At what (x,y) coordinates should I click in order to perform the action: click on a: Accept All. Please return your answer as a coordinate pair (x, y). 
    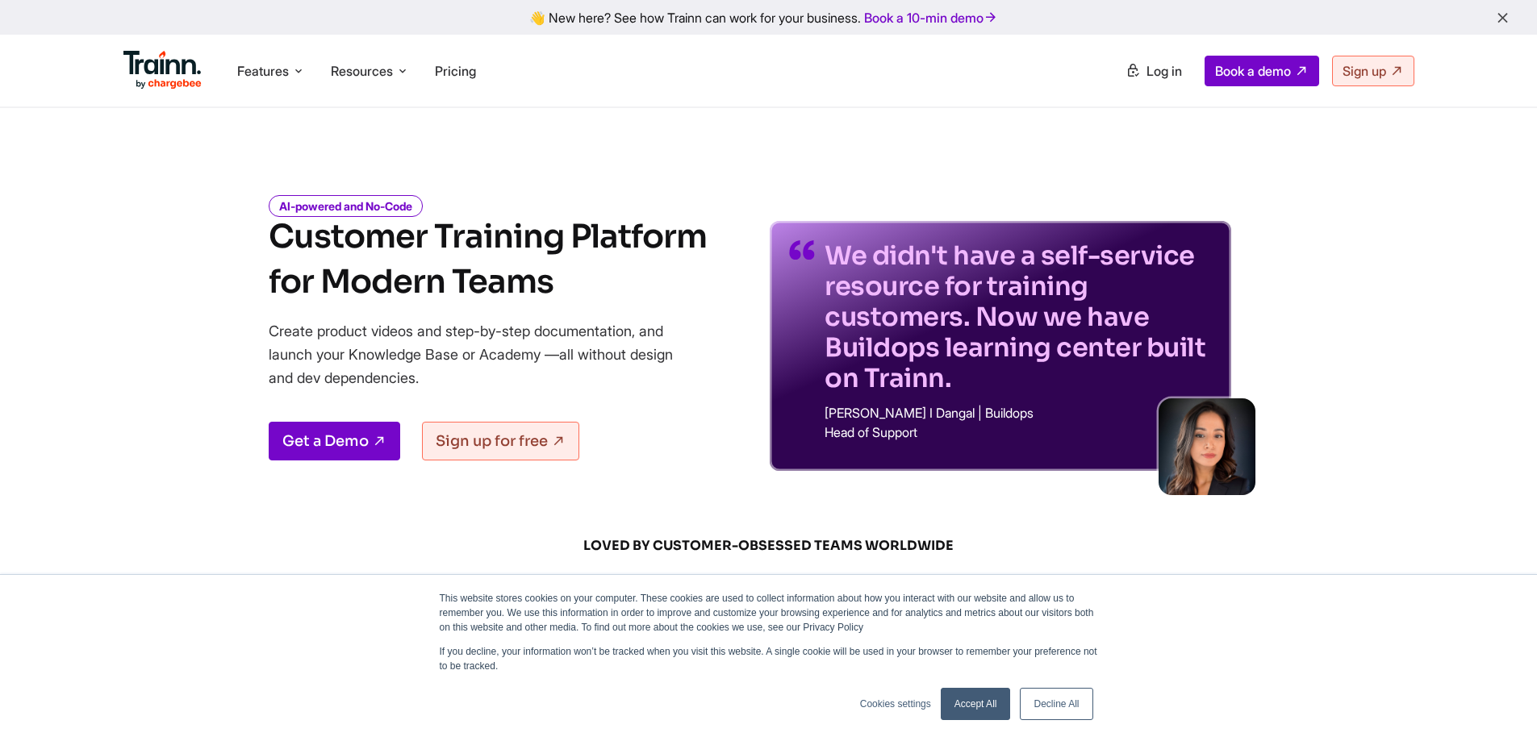
    Looking at the image, I should click on (975, 704).